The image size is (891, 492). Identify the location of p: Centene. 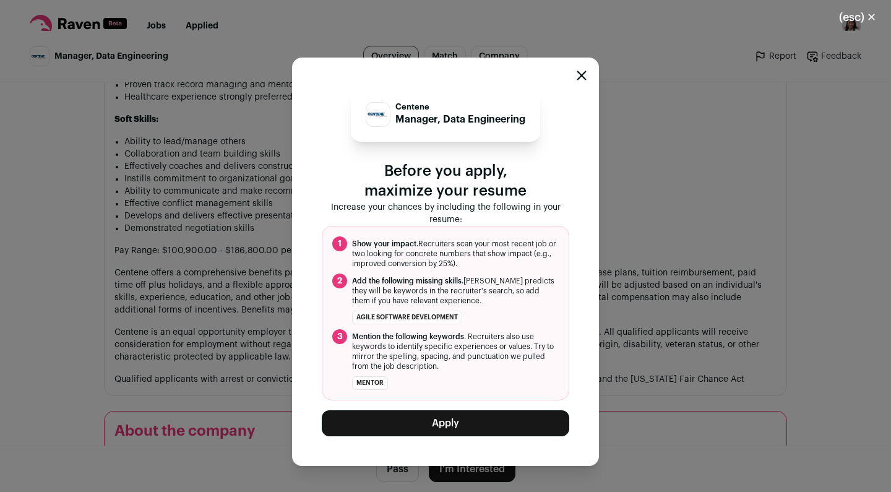
(460, 107).